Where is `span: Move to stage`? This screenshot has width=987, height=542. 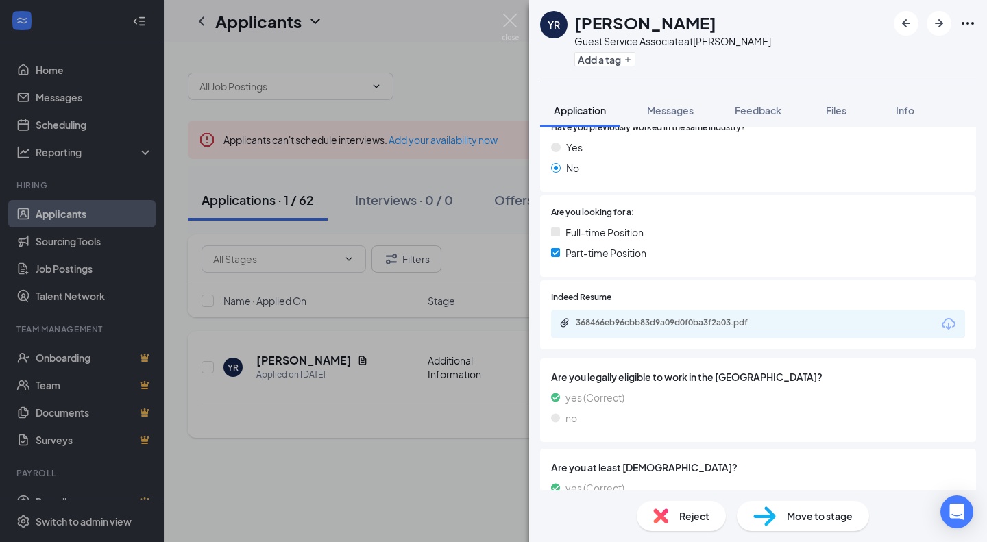 span: Move to stage is located at coordinates (820, 516).